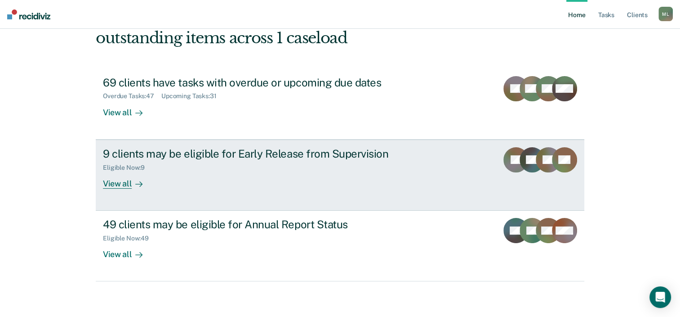  Describe the element at coordinates (127, 167) in the screenshot. I see `div: Eligible Now : 9` at that location.